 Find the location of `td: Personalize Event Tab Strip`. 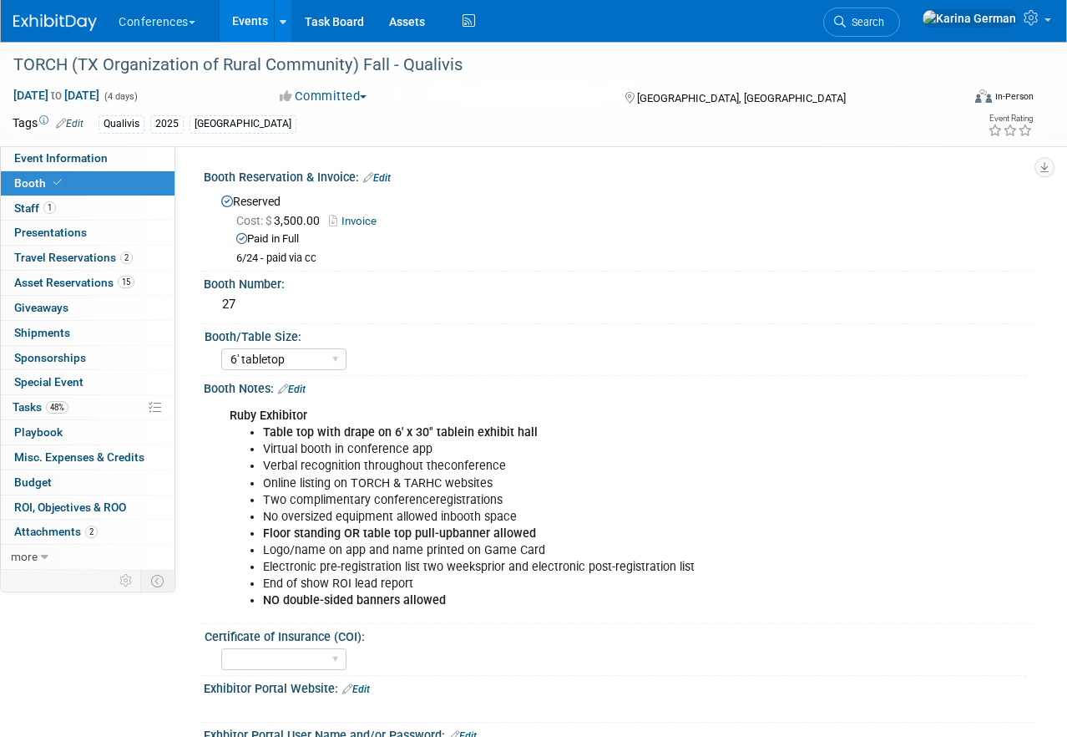

td: Personalize Event Tab Strip is located at coordinates (126, 580).